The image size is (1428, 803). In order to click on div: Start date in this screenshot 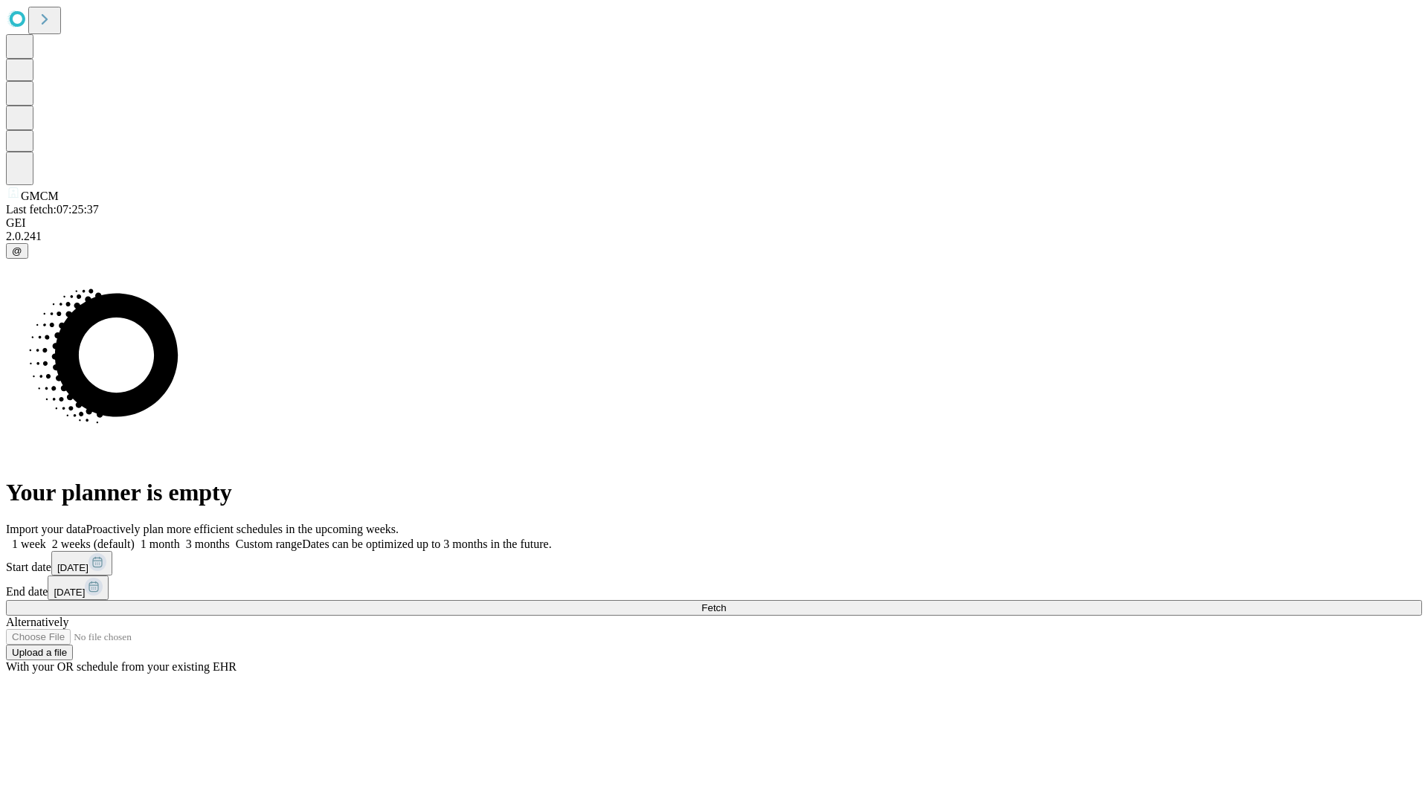, I will do `click(714, 563)`.